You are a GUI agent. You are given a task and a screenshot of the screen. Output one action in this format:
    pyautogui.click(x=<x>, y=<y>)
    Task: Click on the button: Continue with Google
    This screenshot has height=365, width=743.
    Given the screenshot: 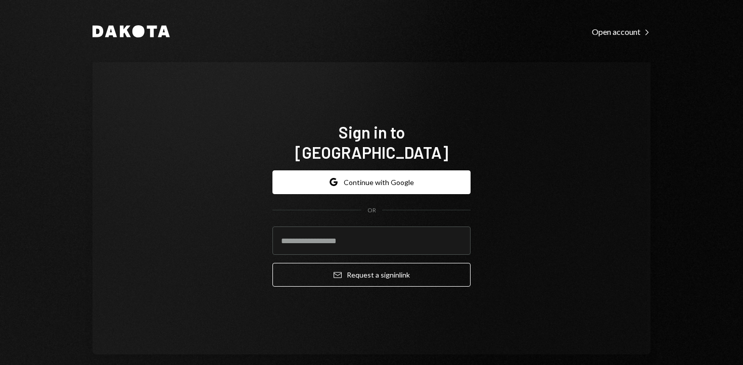 What is the action you would take?
    pyautogui.click(x=372, y=182)
    